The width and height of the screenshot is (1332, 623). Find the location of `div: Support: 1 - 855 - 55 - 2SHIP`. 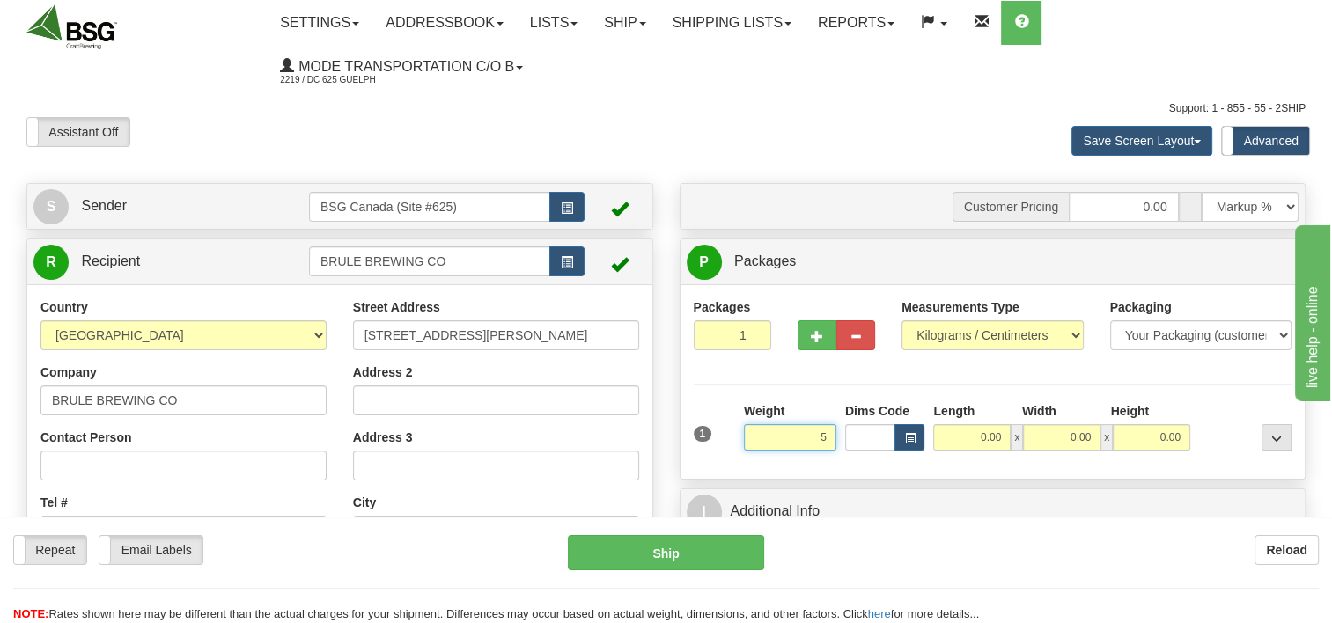

div: Support: 1 - 855 - 55 - 2SHIP is located at coordinates (666, 108).